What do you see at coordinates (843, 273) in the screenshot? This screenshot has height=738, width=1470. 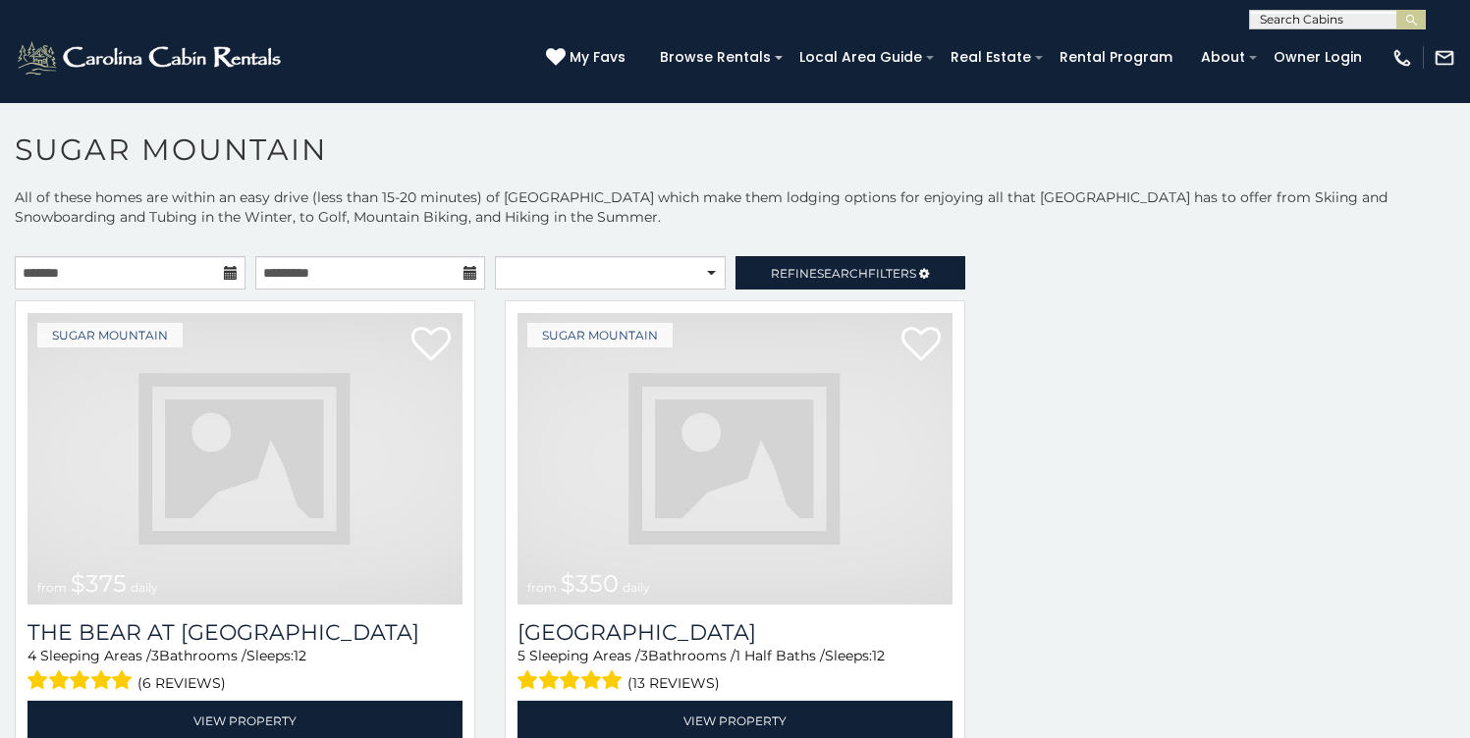 I see `span: Search` at bounding box center [843, 273].